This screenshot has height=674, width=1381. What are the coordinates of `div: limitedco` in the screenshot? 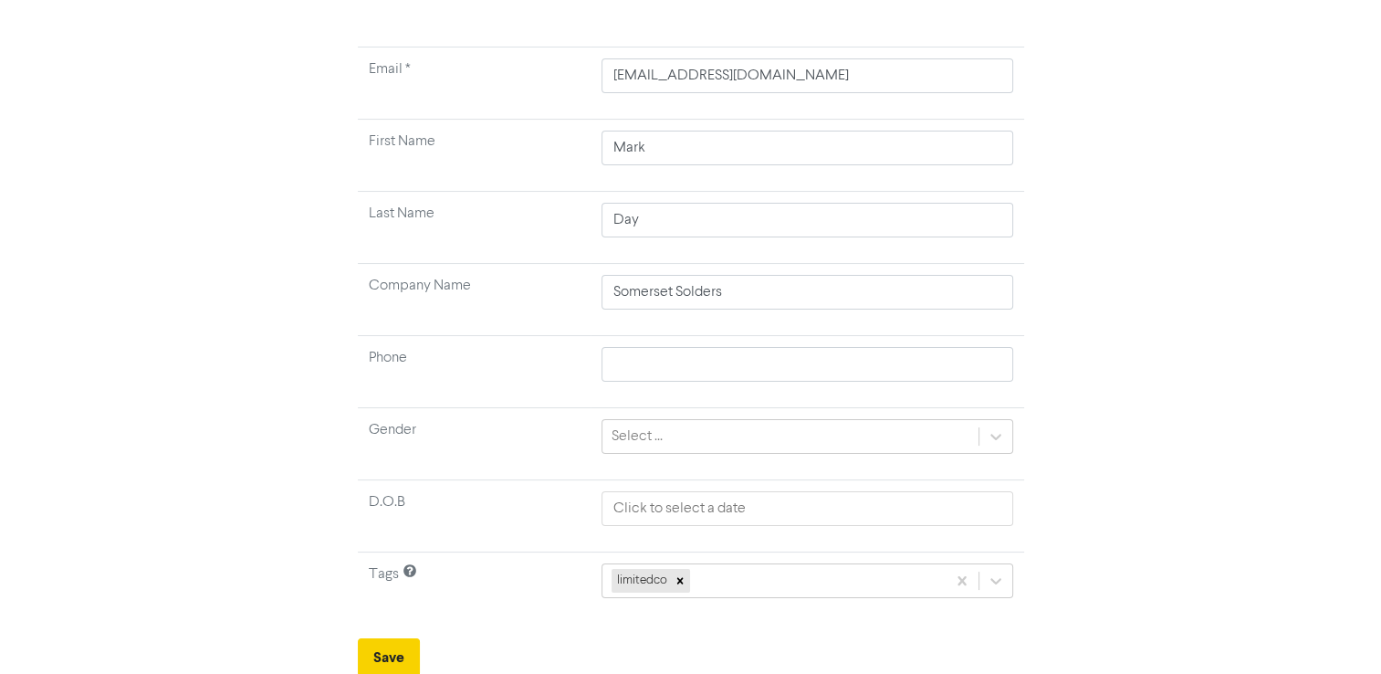 It's located at (641, 581).